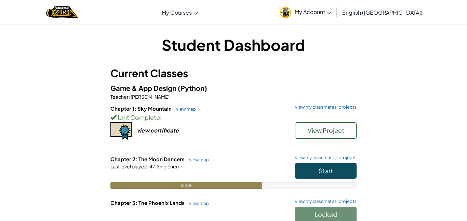 The width and height of the screenshot is (467, 221). What do you see at coordinates (148, 203) in the screenshot?
I see `span: Chapter 3: The Phoenix Lands` at bounding box center [148, 203].